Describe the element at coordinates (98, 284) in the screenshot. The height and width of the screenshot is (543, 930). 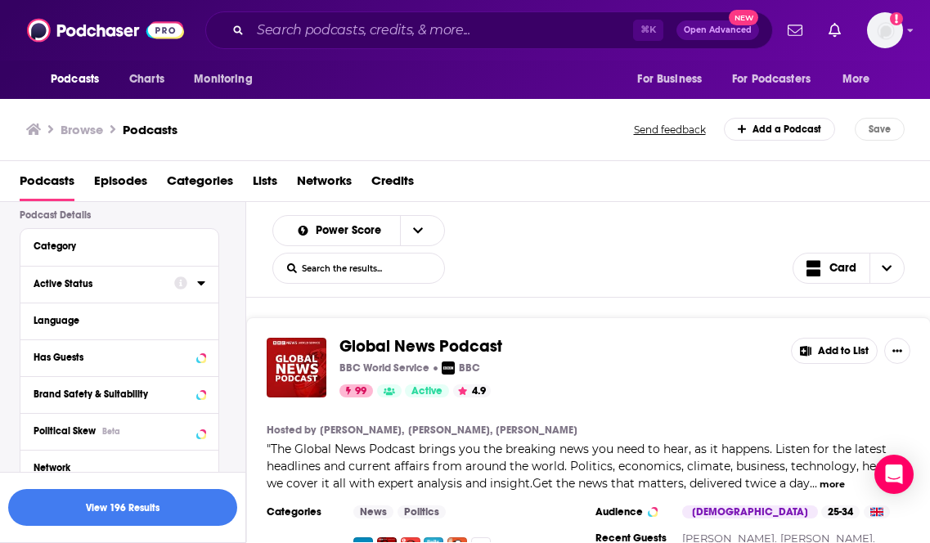
I see `div: Active Status` at that location.